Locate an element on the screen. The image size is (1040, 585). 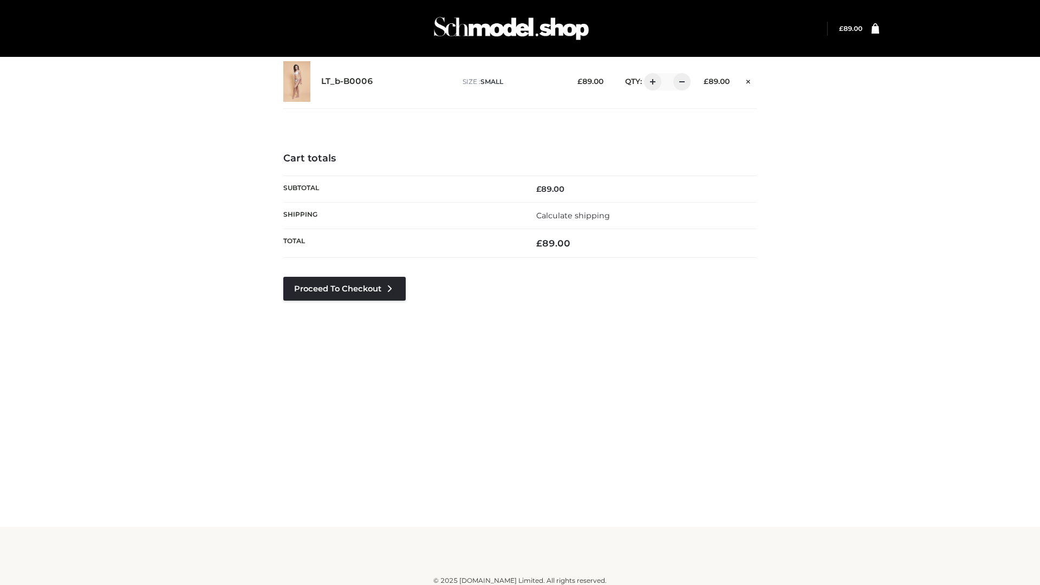
th: Total is located at coordinates (401, 243).